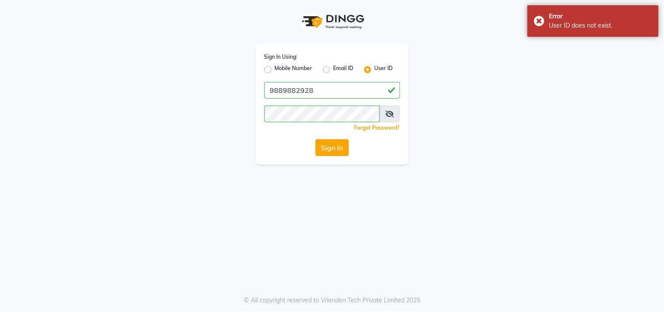  Describe the element at coordinates (332, 21) in the screenshot. I see `img: logo1.svg` at that location.